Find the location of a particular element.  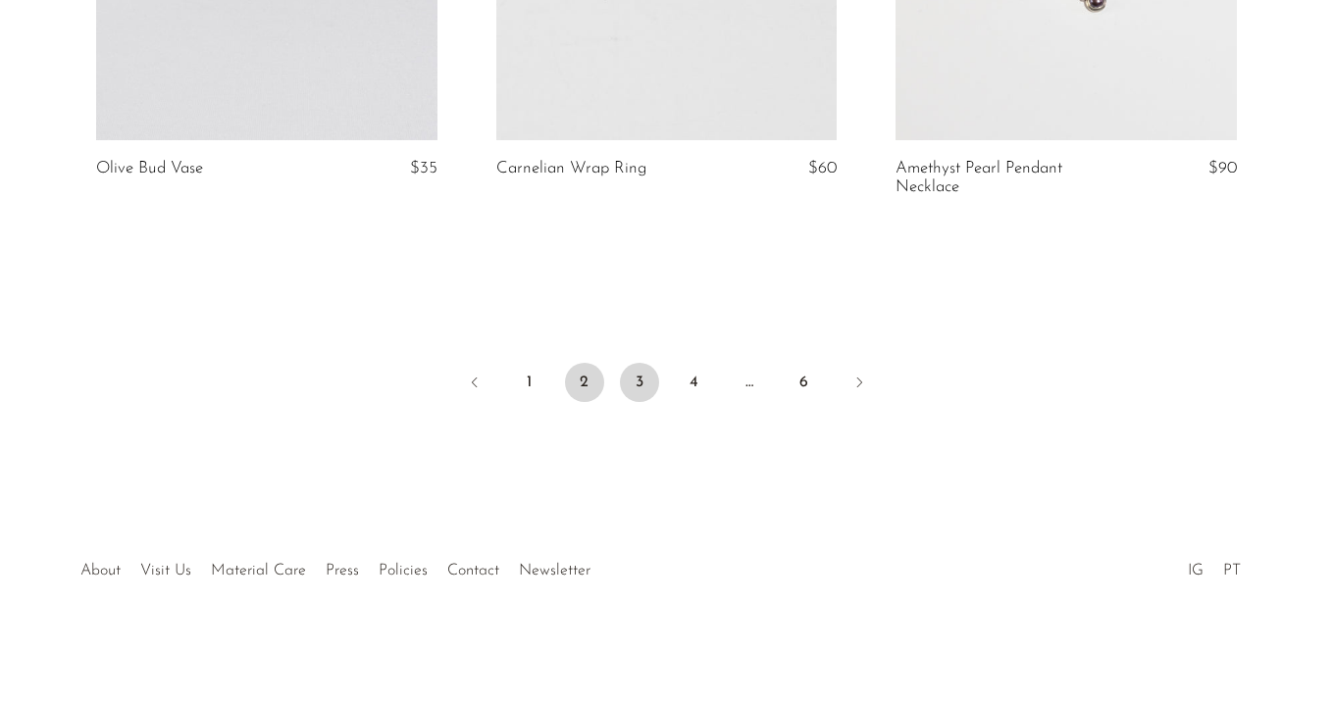

span: $60 is located at coordinates (822, 168).